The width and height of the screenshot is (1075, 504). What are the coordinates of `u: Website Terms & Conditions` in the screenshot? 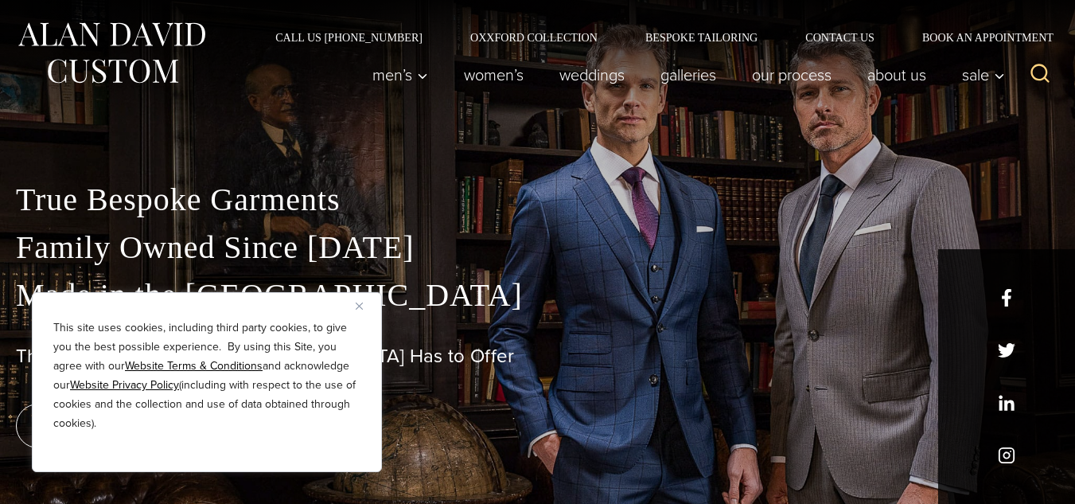 It's located at (193, 365).